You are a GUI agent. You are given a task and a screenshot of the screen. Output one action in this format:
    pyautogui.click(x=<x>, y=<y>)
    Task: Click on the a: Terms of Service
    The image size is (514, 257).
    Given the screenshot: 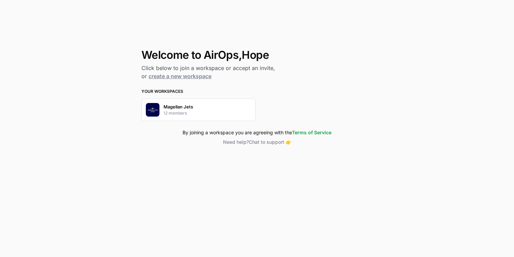 What is the action you would take?
    pyautogui.click(x=312, y=132)
    